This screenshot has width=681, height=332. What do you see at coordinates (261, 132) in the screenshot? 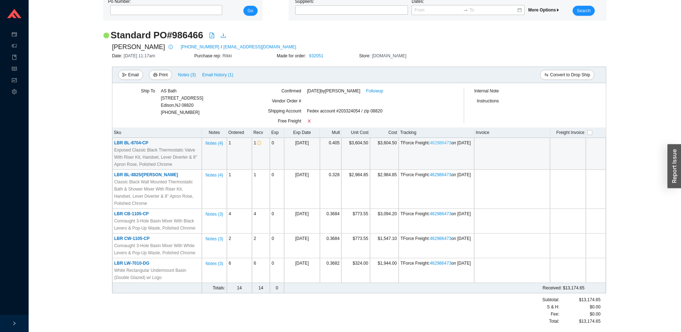
I see `th: Recv` at bounding box center [261, 132].